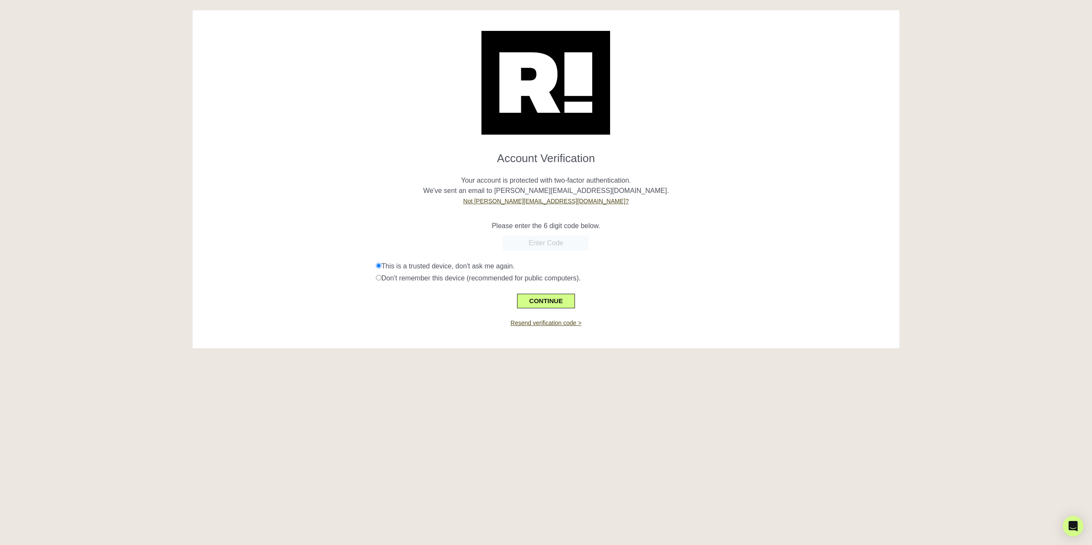 The height and width of the screenshot is (545, 1092). I want to click on button: CONTINUE, so click(546, 301).